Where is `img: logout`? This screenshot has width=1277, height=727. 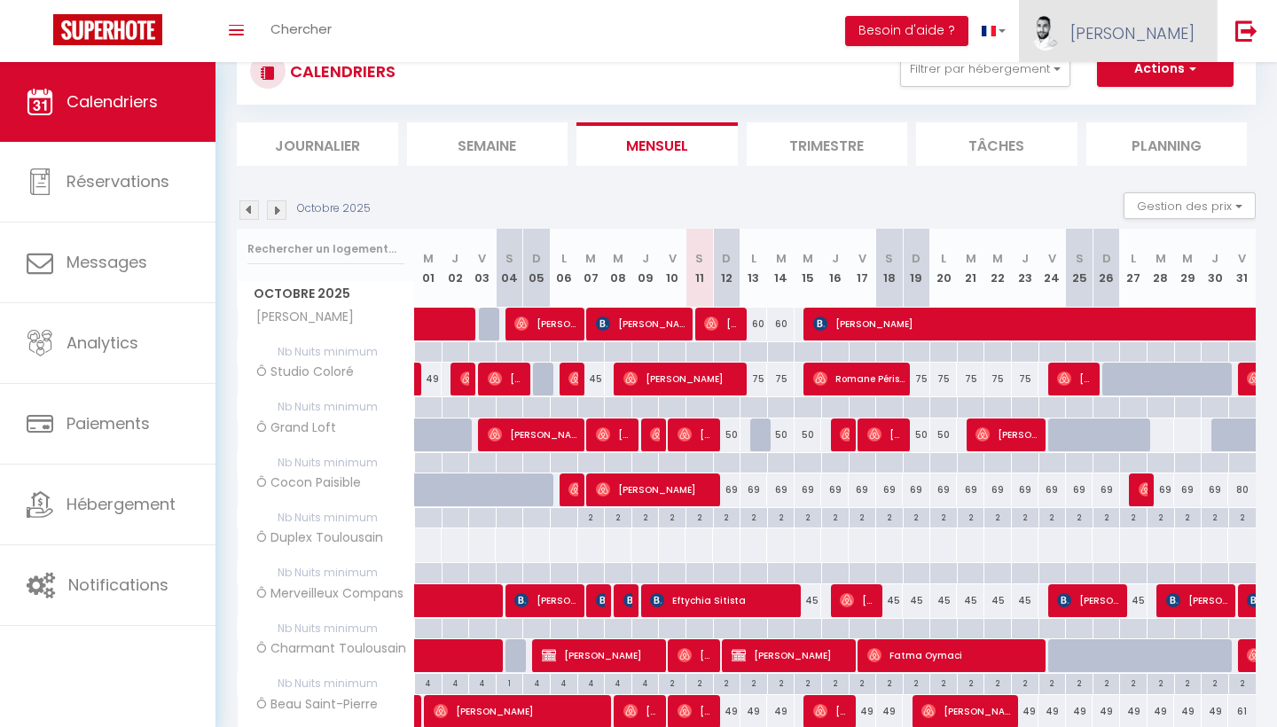
img: logout is located at coordinates (1246, 30).